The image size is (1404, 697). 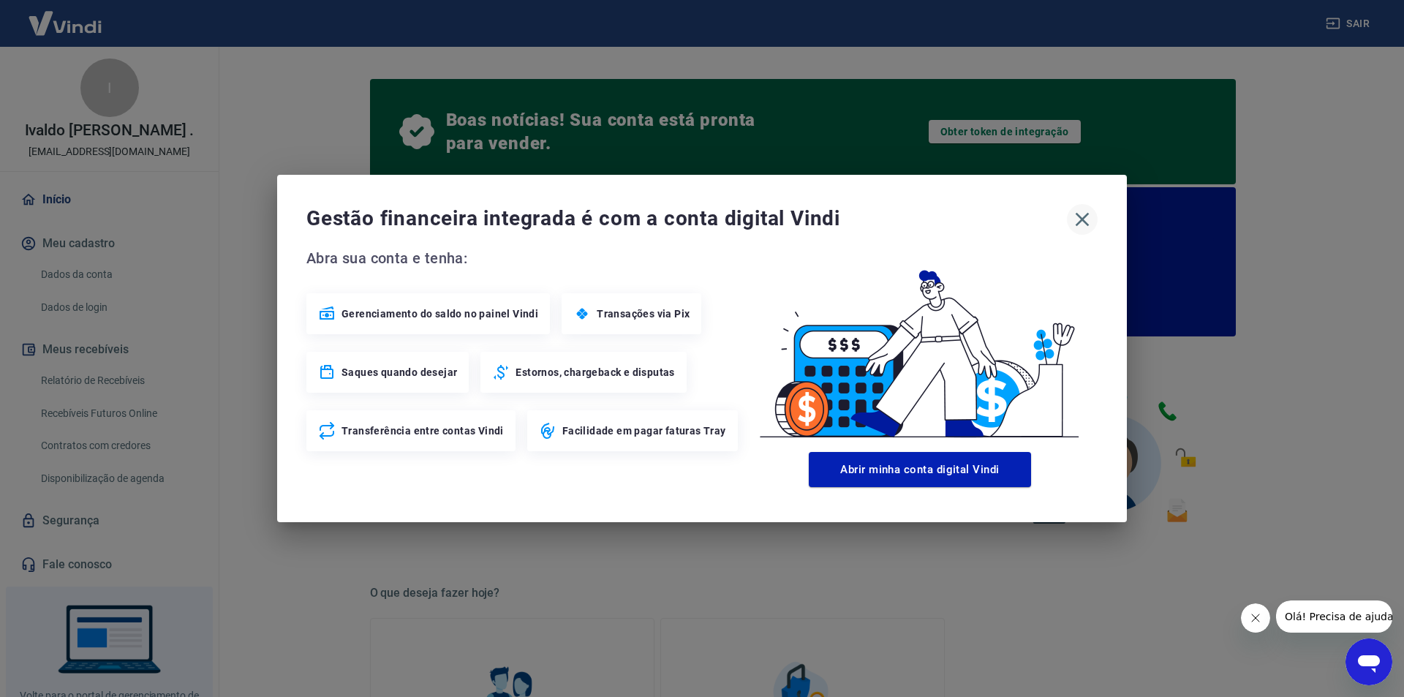 I want to click on button: Abrir minha conta digital Vindi, so click(x=920, y=469).